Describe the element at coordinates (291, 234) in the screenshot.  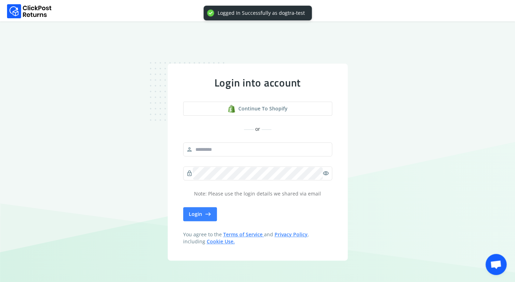
I see `a: Privacy Policy` at that location.